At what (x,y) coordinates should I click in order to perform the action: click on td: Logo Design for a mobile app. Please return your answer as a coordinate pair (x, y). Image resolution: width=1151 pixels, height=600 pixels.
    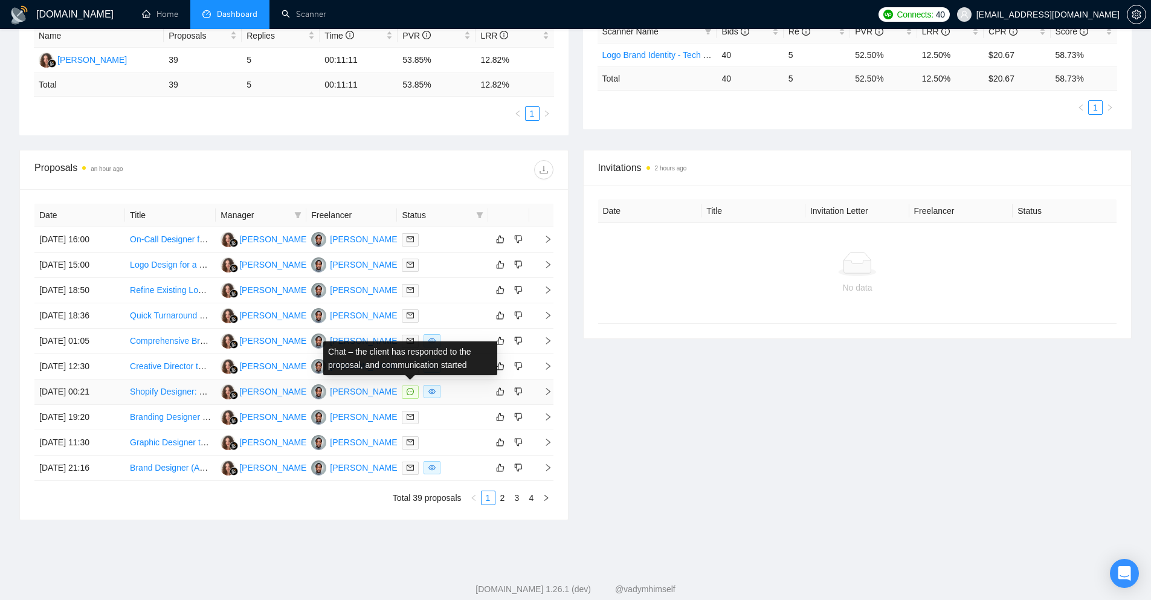
    Looking at the image, I should click on (170, 265).